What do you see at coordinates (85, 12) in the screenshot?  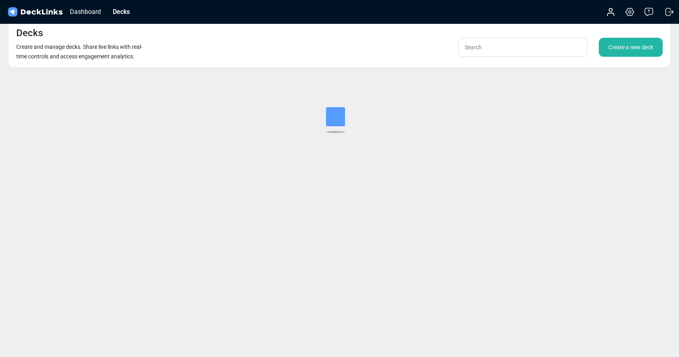 I see `div: Dashboard` at bounding box center [85, 12].